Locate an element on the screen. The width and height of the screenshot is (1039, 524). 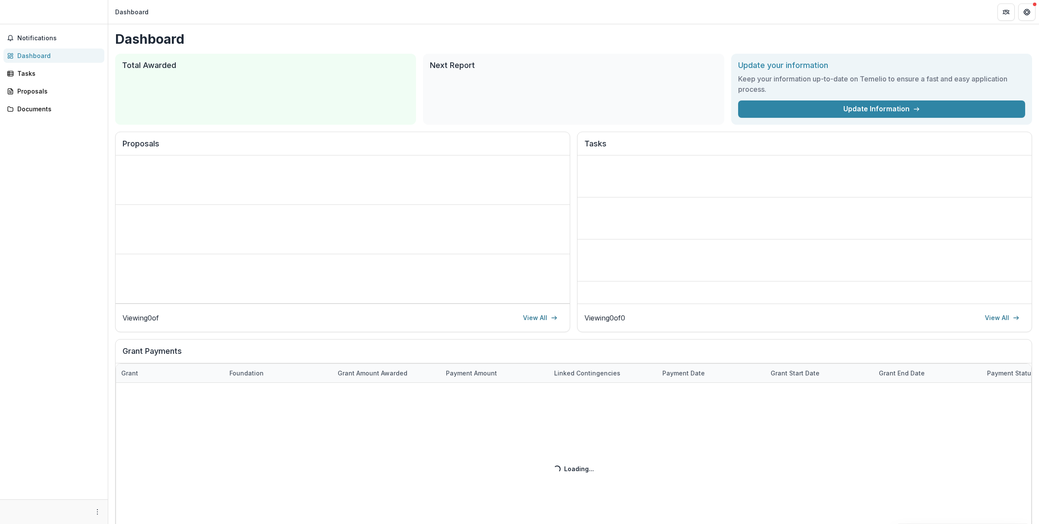
div: Proposals is located at coordinates (57, 91).